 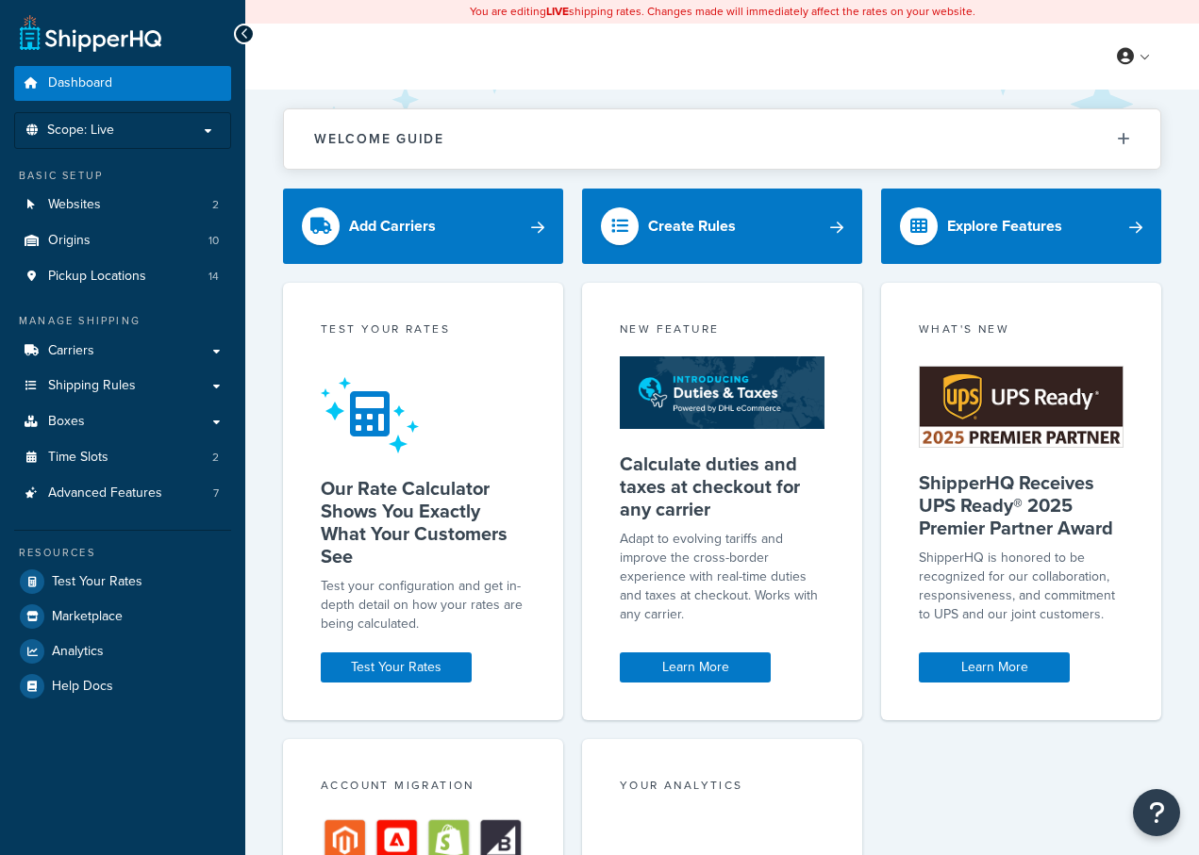 I want to click on li: Origins, so click(x=123, y=240).